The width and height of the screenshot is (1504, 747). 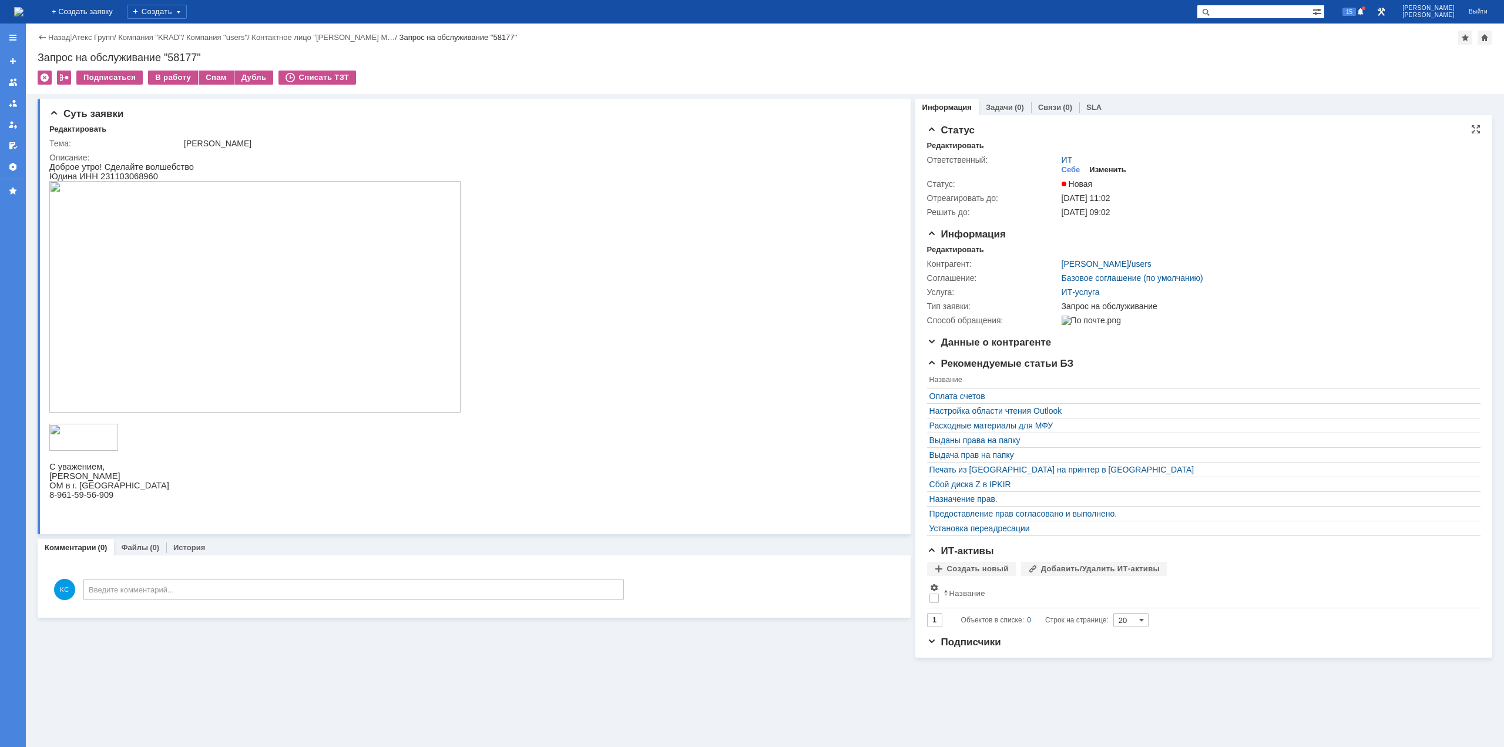 I want to click on span: 15, so click(x=1349, y=12).